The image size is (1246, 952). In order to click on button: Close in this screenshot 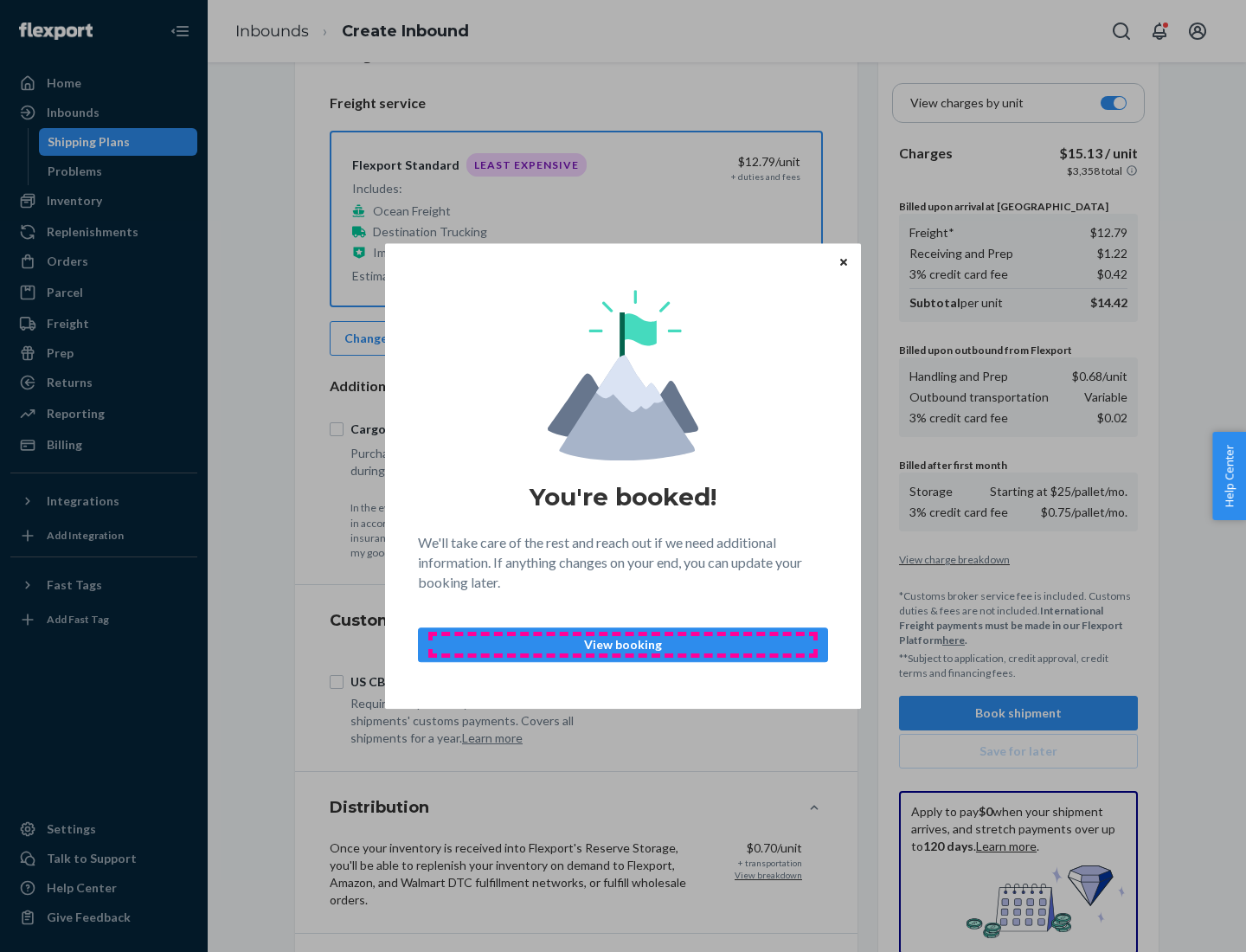, I will do `click(843, 261)`.